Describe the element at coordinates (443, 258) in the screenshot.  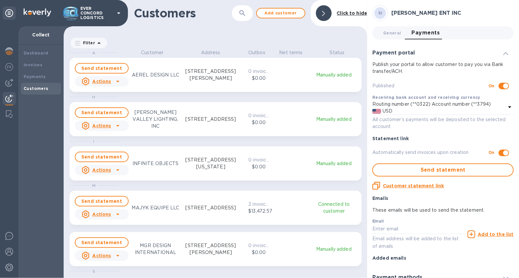
I see `p: Added emails` at that location.